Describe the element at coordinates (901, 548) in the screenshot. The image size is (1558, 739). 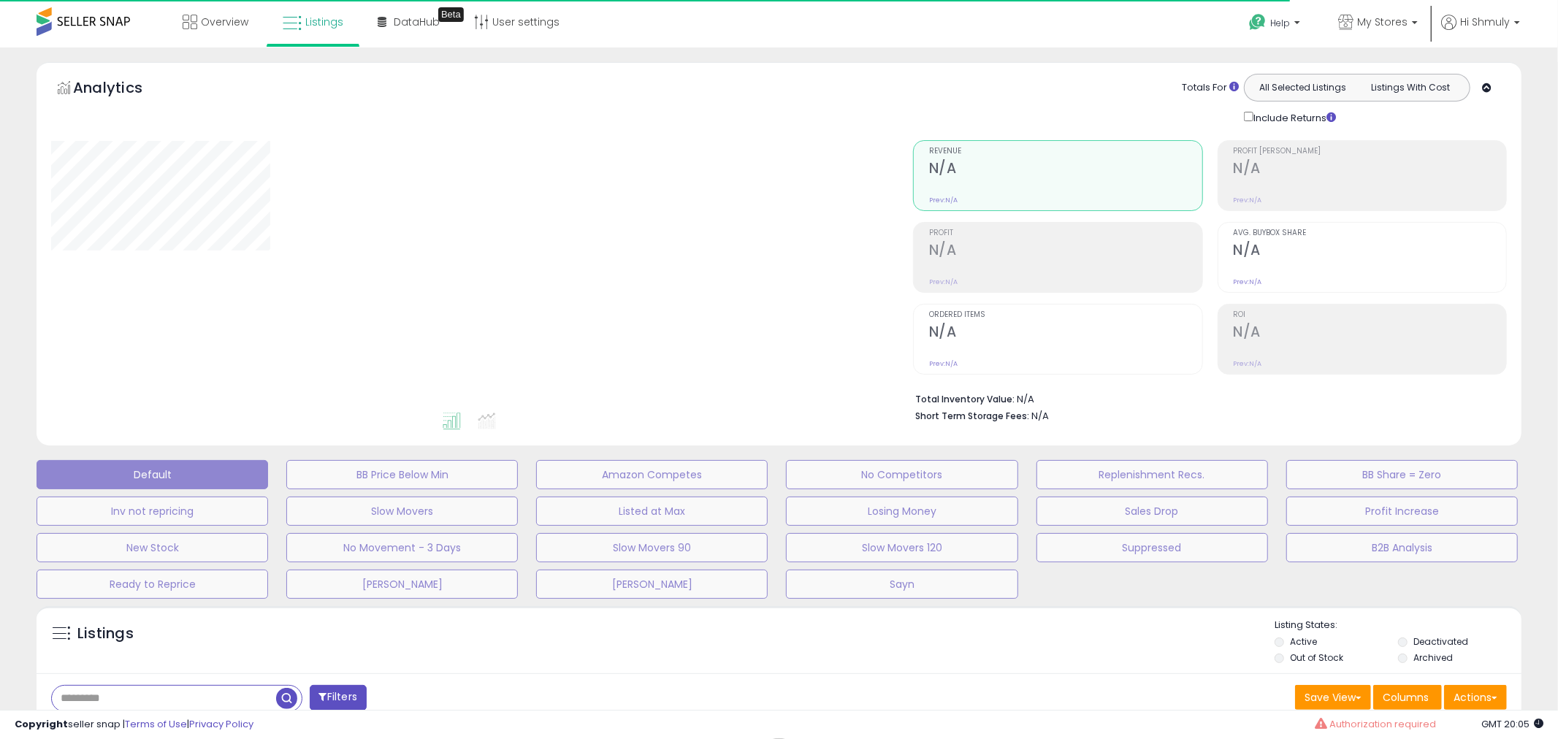
I see `button: Slow Movers 120` at that location.